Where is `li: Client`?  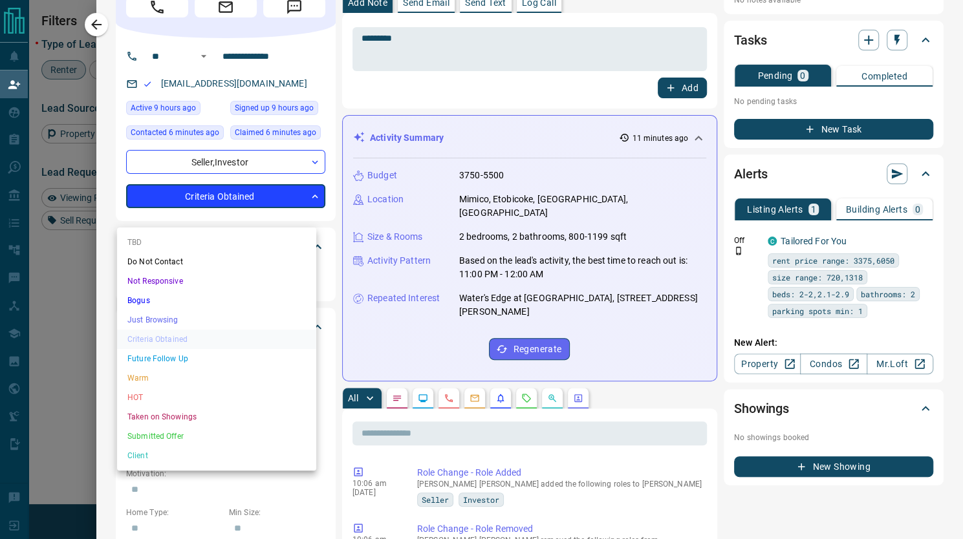 li: Client is located at coordinates (217, 456).